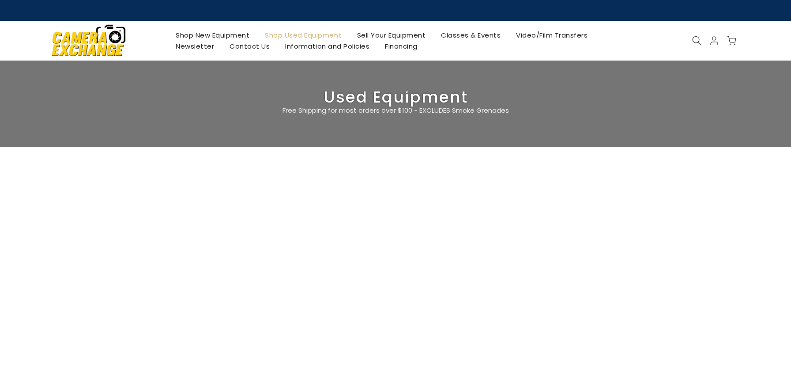 The width and height of the screenshot is (791, 385). What do you see at coordinates (213, 35) in the screenshot?
I see `a: Shop New Equipment` at bounding box center [213, 35].